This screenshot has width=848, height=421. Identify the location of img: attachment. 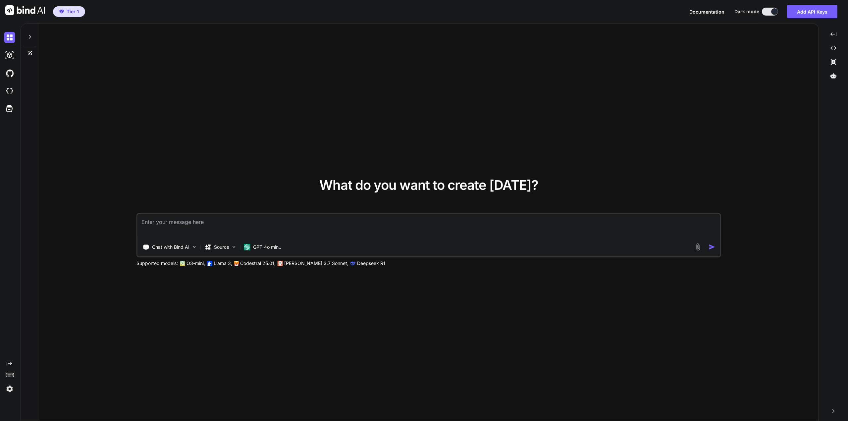
(698, 247).